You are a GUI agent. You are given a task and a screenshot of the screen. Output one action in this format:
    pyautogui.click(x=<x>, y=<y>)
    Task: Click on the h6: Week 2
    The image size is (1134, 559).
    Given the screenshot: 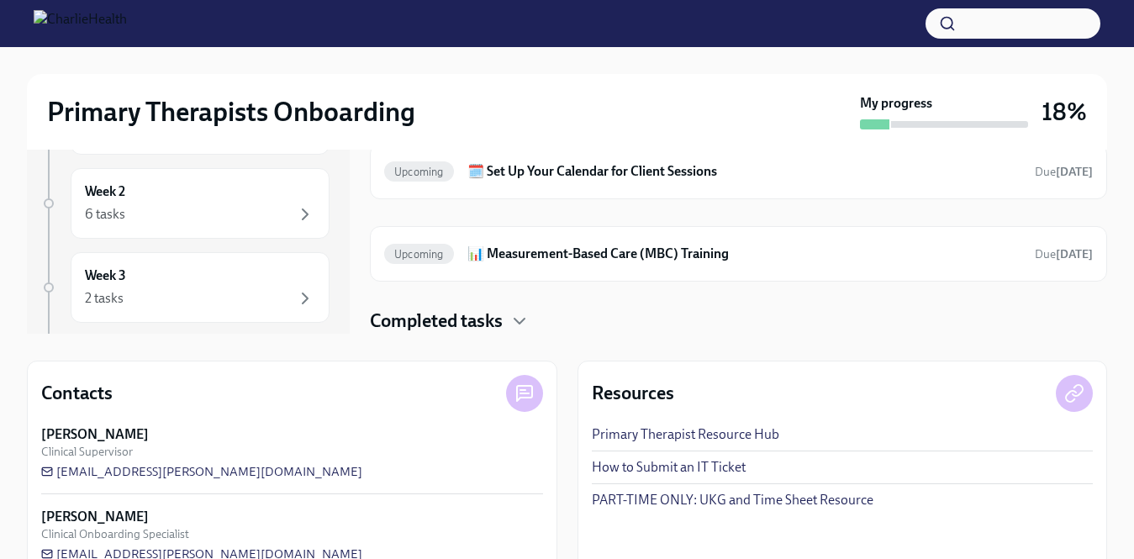 What is the action you would take?
    pyautogui.click(x=105, y=192)
    